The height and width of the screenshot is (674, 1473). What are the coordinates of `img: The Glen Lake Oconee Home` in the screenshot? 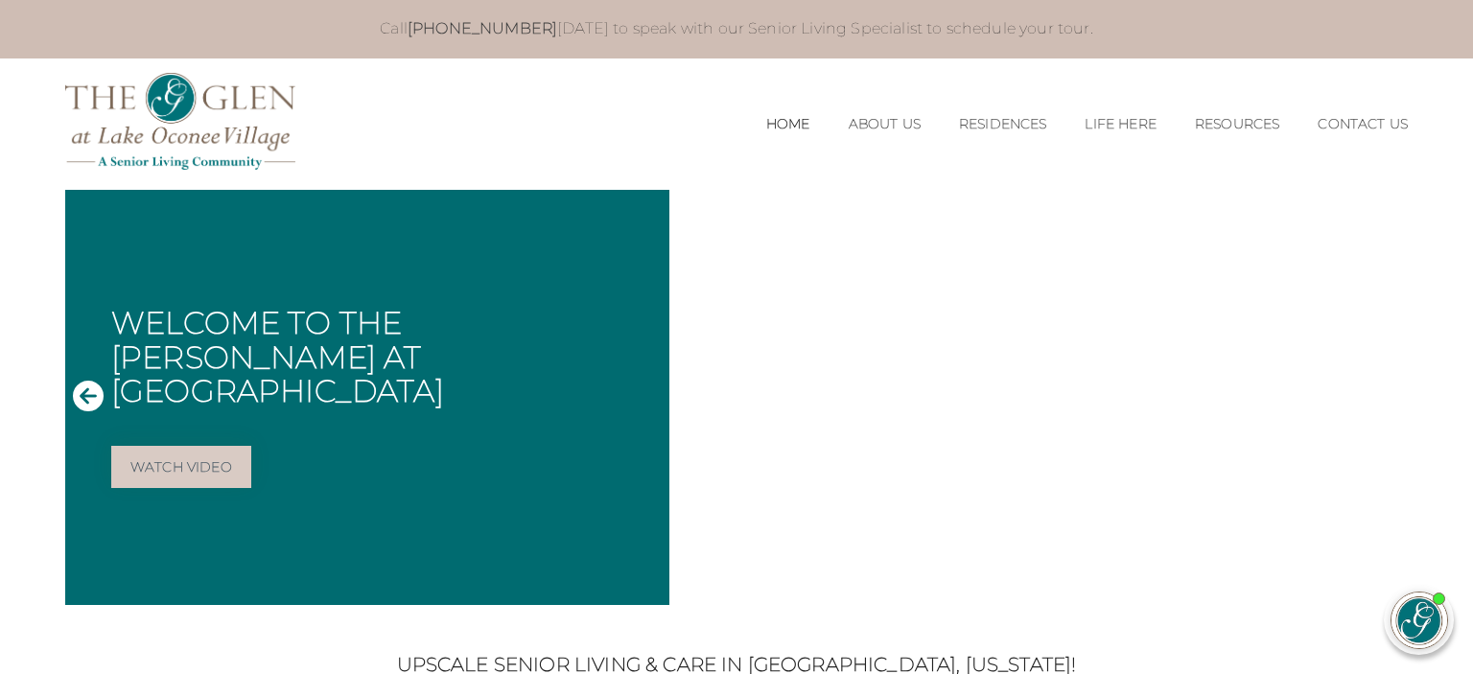 It's located at (180, 121).